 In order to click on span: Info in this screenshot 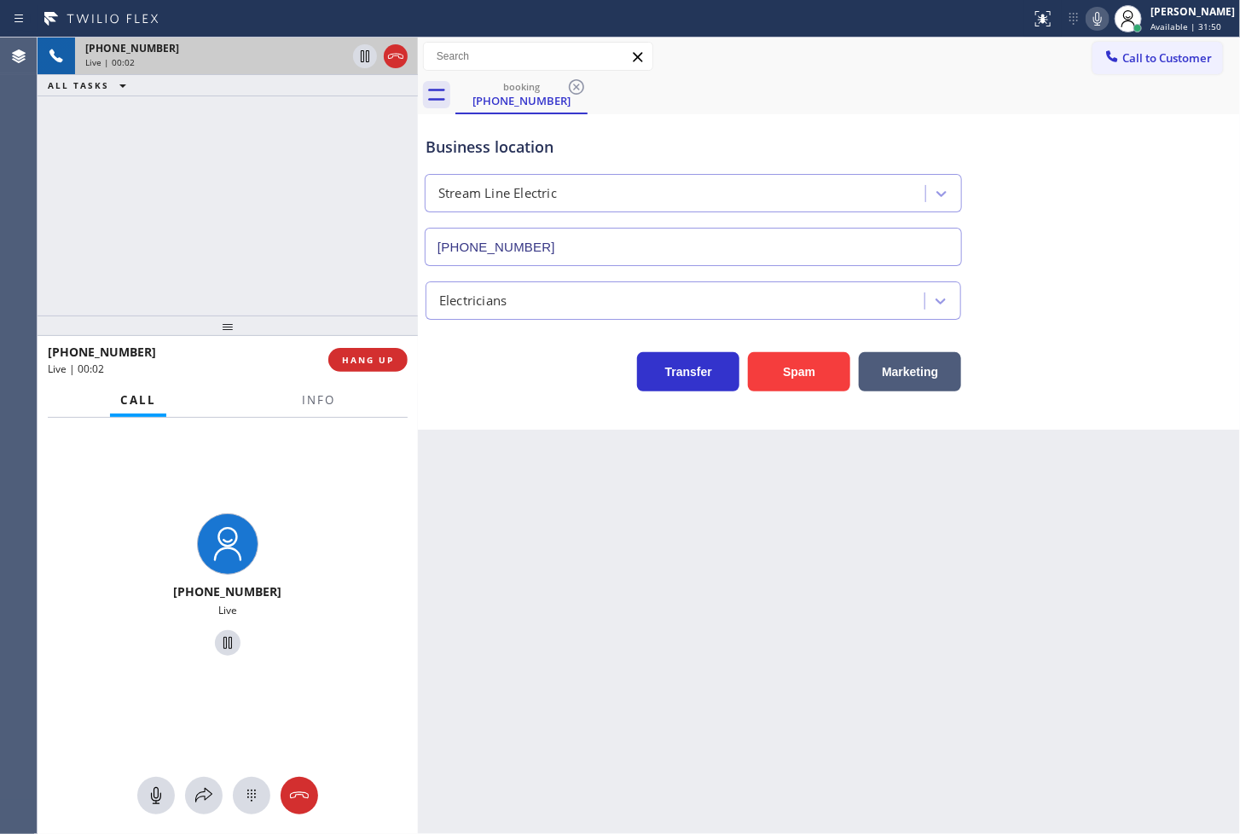, I will do `click(318, 400)`.